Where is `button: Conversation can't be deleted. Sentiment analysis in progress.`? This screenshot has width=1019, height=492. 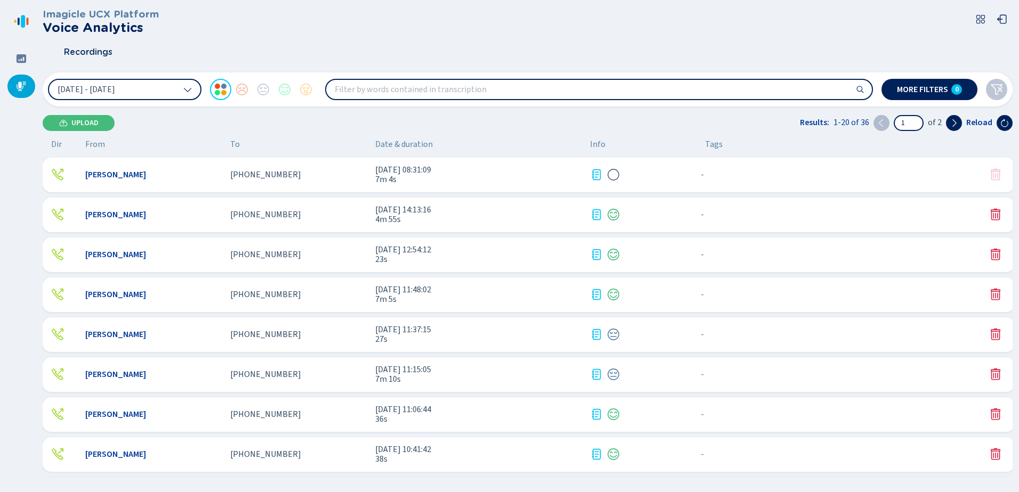 button: Conversation can't be deleted. Sentiment analysis in progress. is located at coordinates (995, 175).